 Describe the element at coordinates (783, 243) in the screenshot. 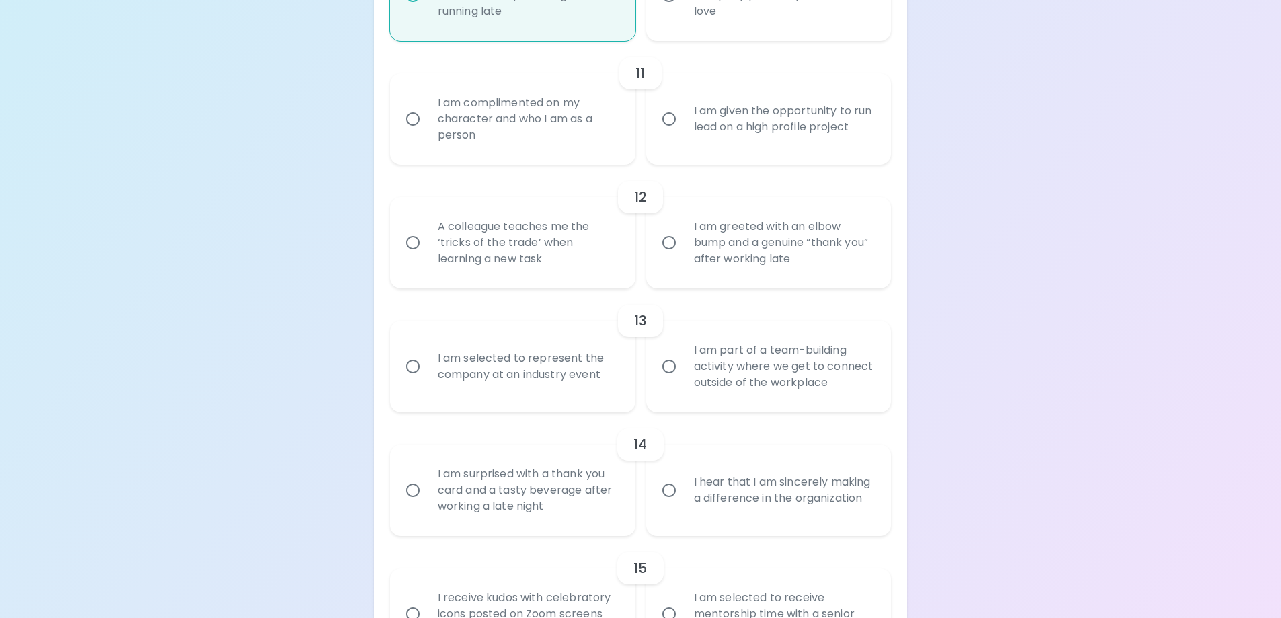

I see `div: I am greeted with an elbow bump and a genuine “thank you” after working late` at that location.